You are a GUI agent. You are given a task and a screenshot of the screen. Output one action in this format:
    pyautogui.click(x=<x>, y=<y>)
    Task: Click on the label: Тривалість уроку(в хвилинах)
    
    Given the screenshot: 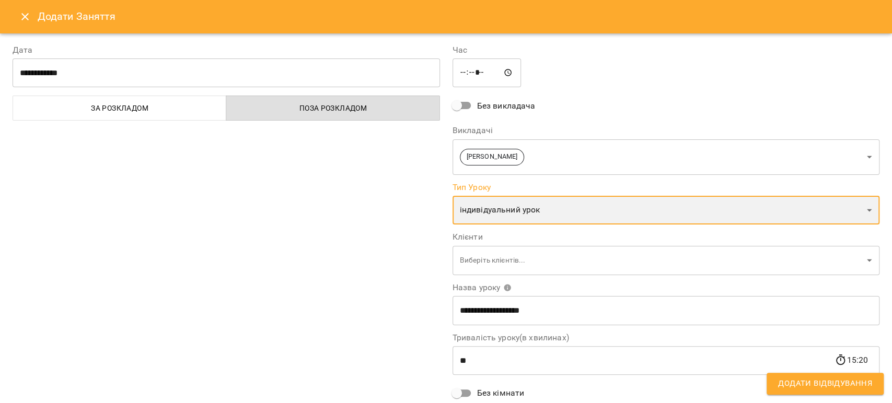 What is the action you would take?
    pyautogui.click(x=666, y=338)
    